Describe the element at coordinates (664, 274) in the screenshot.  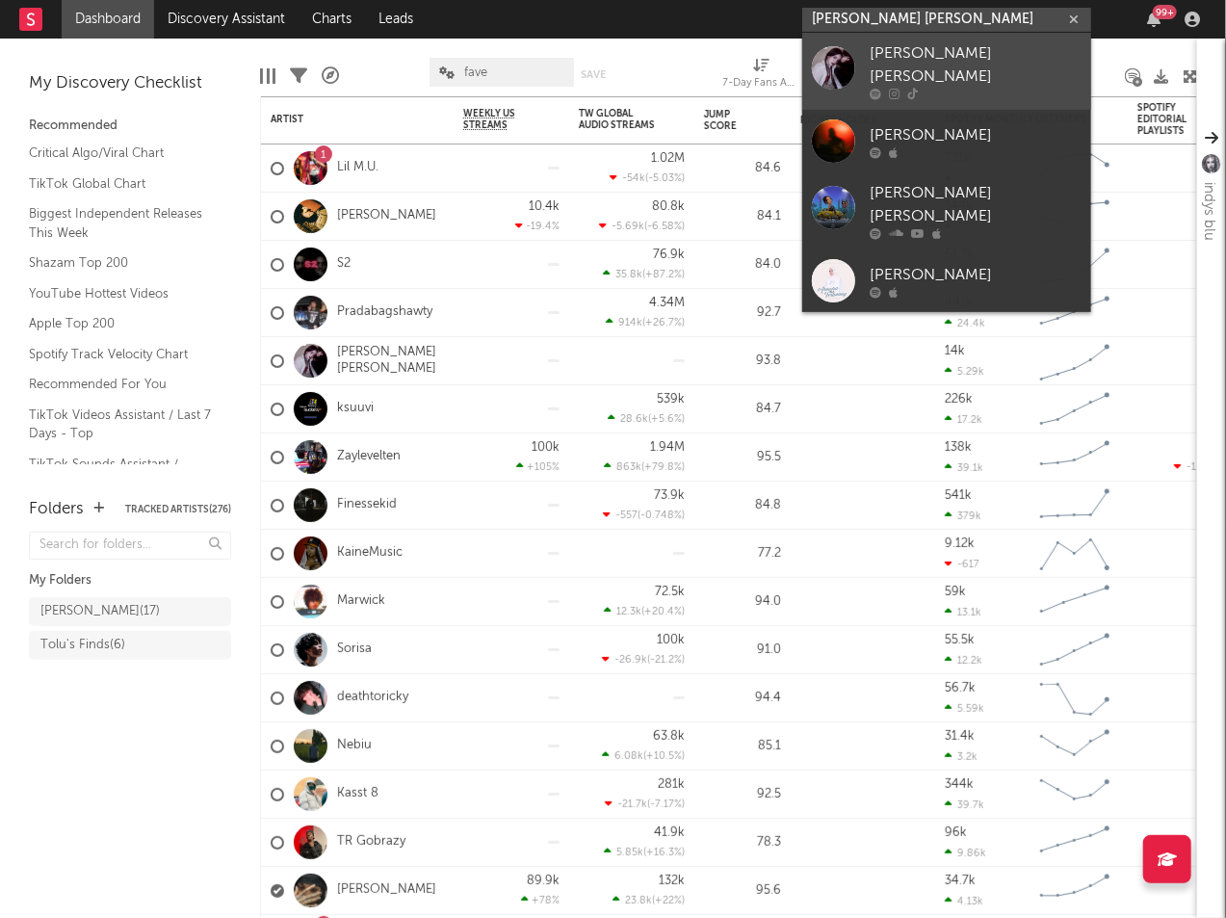
I see `span: +87.2 %` at that location.